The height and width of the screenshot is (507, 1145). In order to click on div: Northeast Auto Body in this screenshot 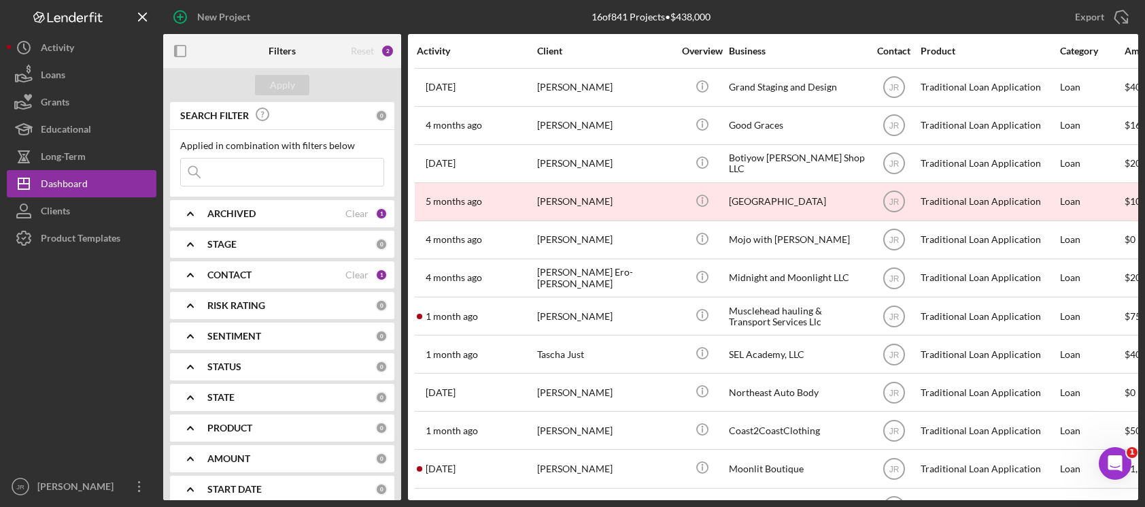, I will do `click(797, 392)`.